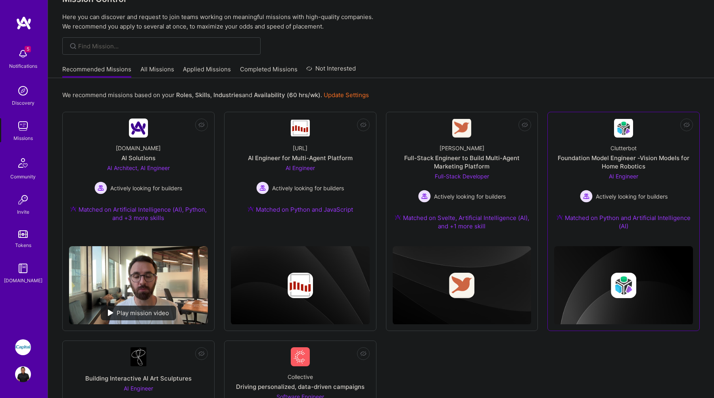  What do you see at coordinates (624, 222) in the screenshot?
I see `div: Matched on Python and Artificial Intelligence (AI)` at bounding box center [624, 222].